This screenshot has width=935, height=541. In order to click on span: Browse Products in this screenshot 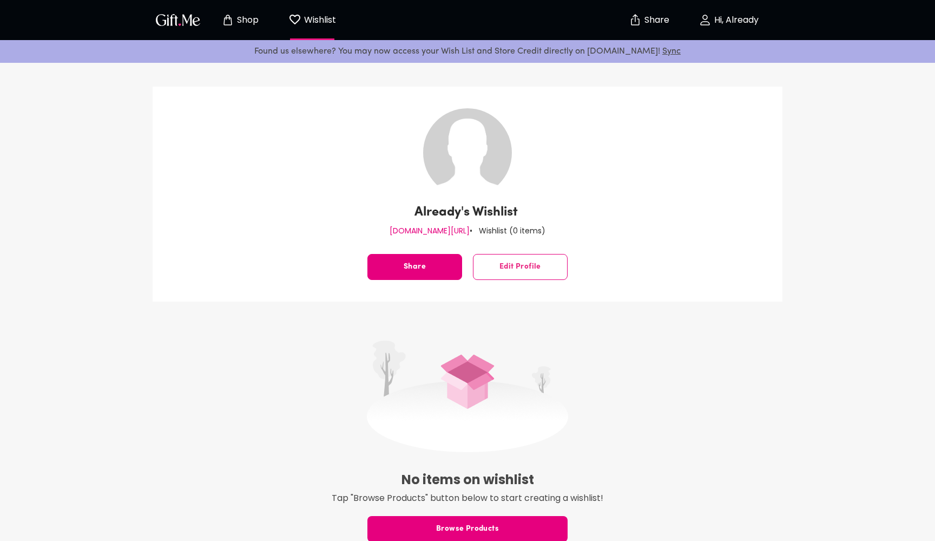, I will do `click(468, 529)`.